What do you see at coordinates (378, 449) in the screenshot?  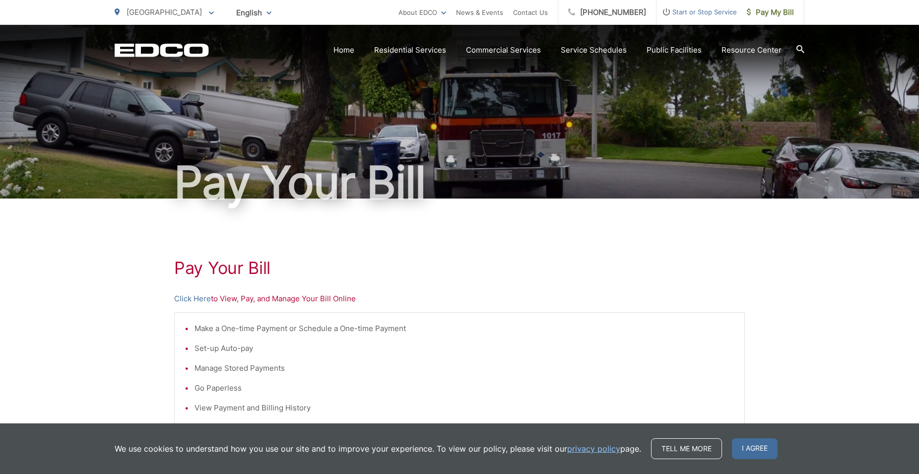 I see `p: We use cookies to understand how you use our site and to improve your experience. To view our pol...` at bounding box center [378, 449].